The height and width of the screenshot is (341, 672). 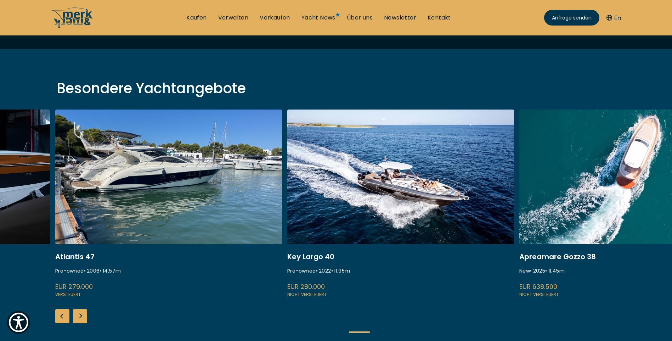 What do you see at coordinates (18, 322) in the screenshot?
I see `button: Show Accessibility Preferences` at bounding box center [18, 322].